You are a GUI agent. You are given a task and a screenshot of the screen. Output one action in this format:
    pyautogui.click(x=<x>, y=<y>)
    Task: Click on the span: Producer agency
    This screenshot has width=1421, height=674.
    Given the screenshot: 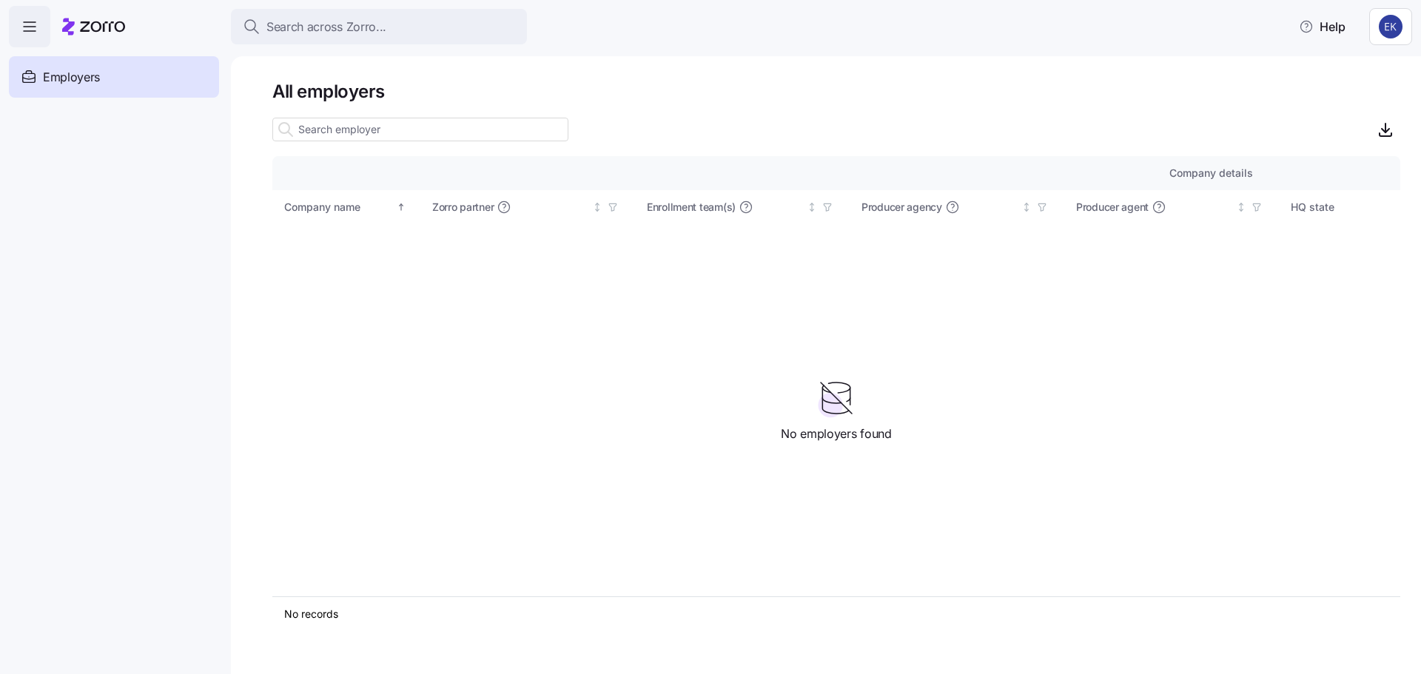 What is the action you would take?
    pyautogui.click(x=902, y=207)
    